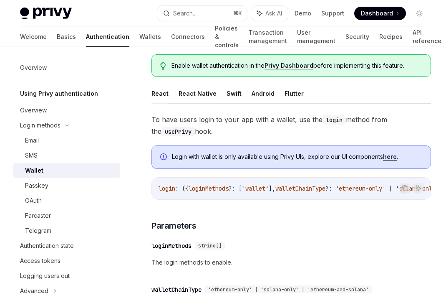  What do you see at coordinates (31, 155) in the screenshot?
I see `div: SMS` at bounding box center [31, 155].